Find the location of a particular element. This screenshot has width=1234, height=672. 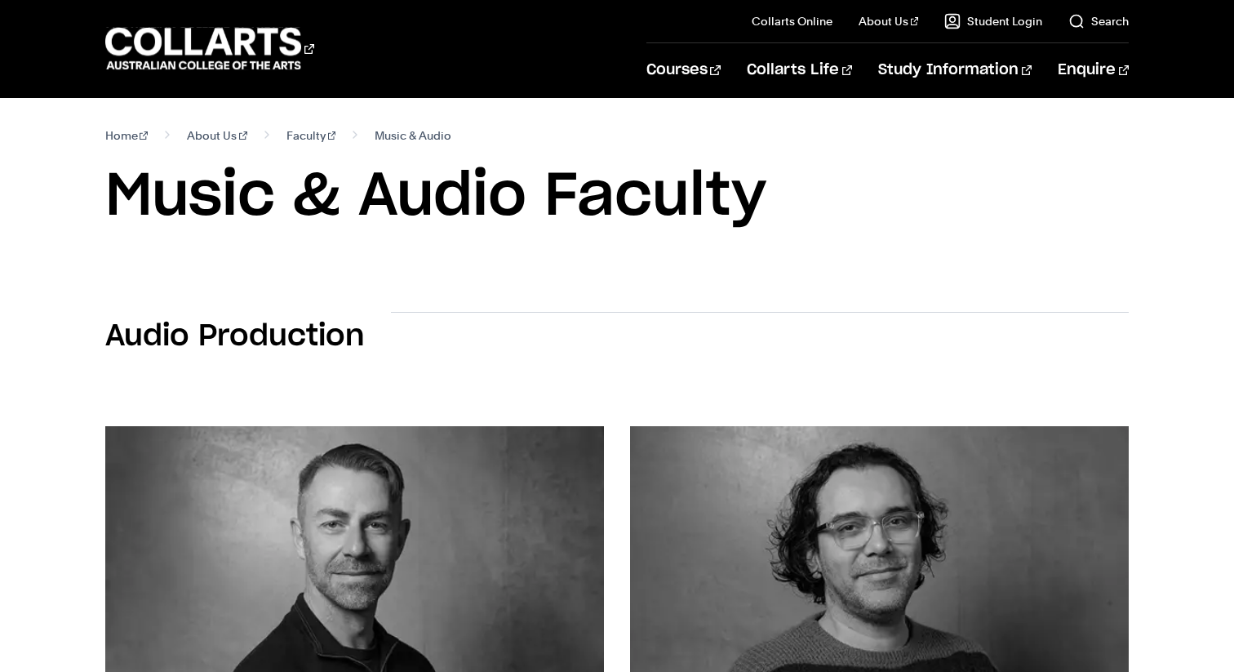

a: Study Information is located at coordinates (955, 70).